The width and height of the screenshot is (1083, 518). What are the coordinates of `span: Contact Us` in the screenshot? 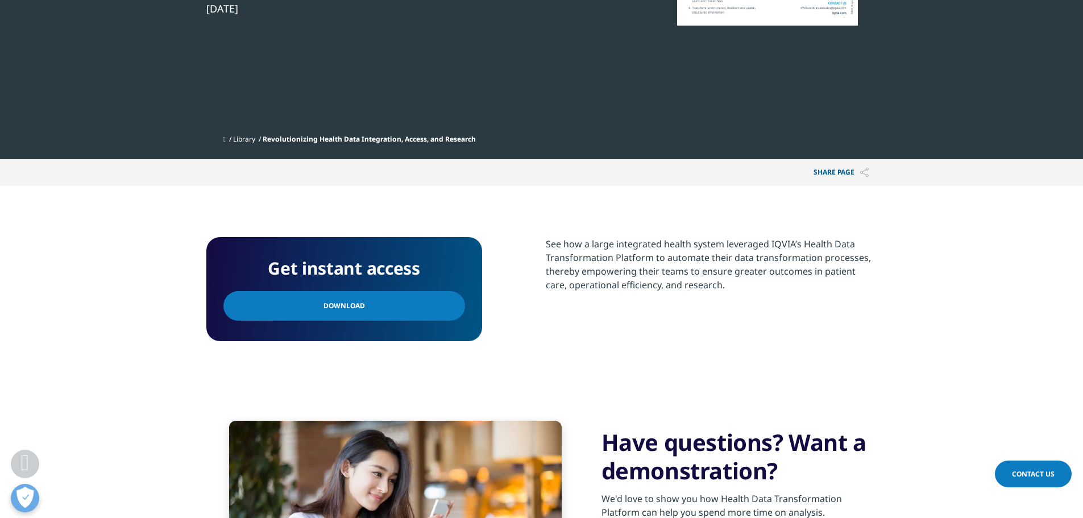 It's located at (1032, 473).